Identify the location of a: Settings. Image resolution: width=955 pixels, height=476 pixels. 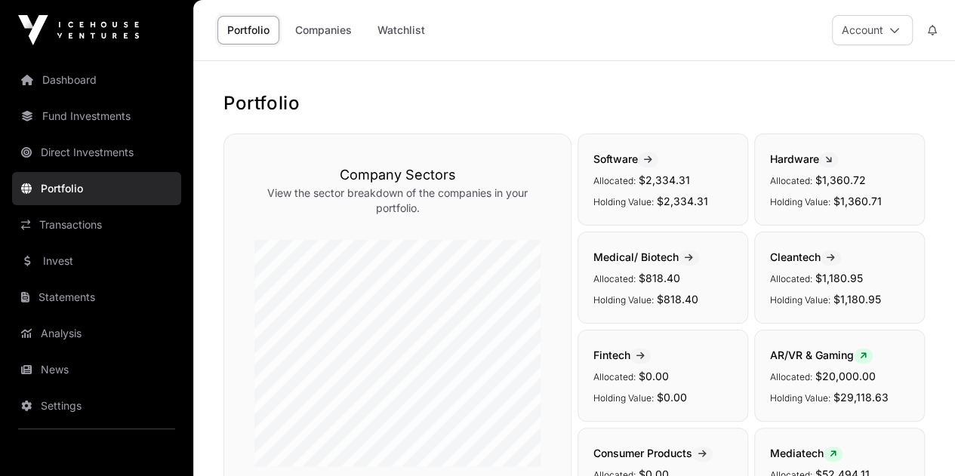
(97, 406).